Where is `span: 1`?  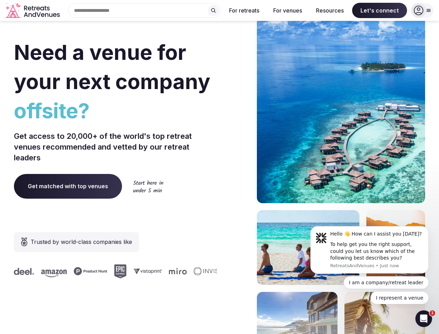 span: 1 is located at coordinates (433, 313).